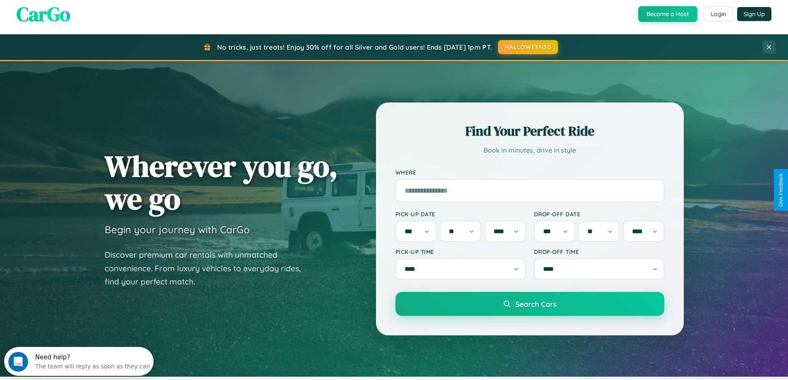 The height and width of the screenshot is (380, 788). Describe the element at coordinates (43, 14) in the screenshot. I see `span: CarGo` at that location.